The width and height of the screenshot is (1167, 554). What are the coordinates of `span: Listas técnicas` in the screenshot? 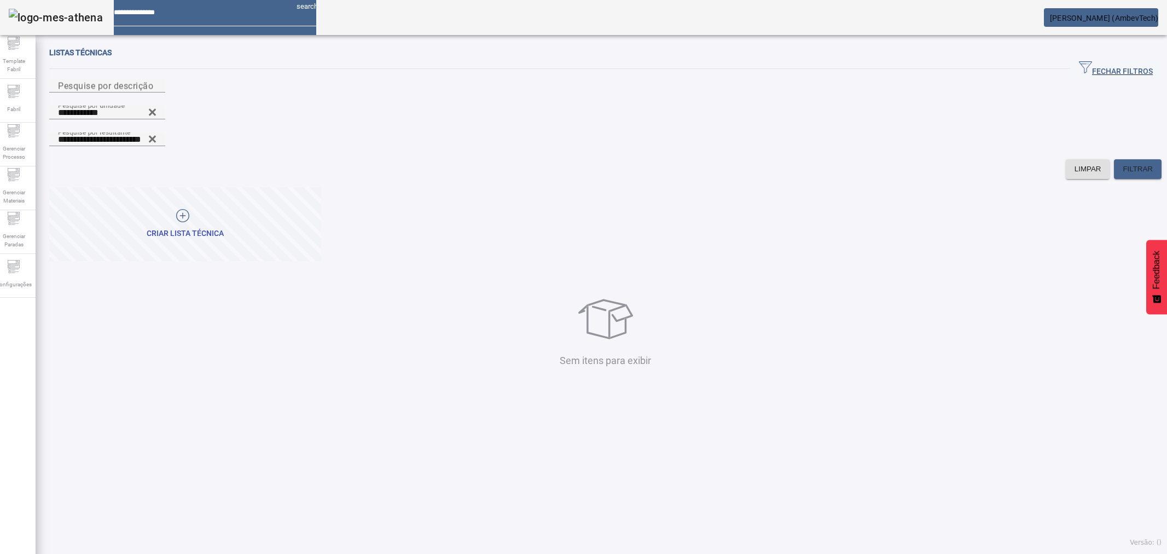 It's located at (80, 53).